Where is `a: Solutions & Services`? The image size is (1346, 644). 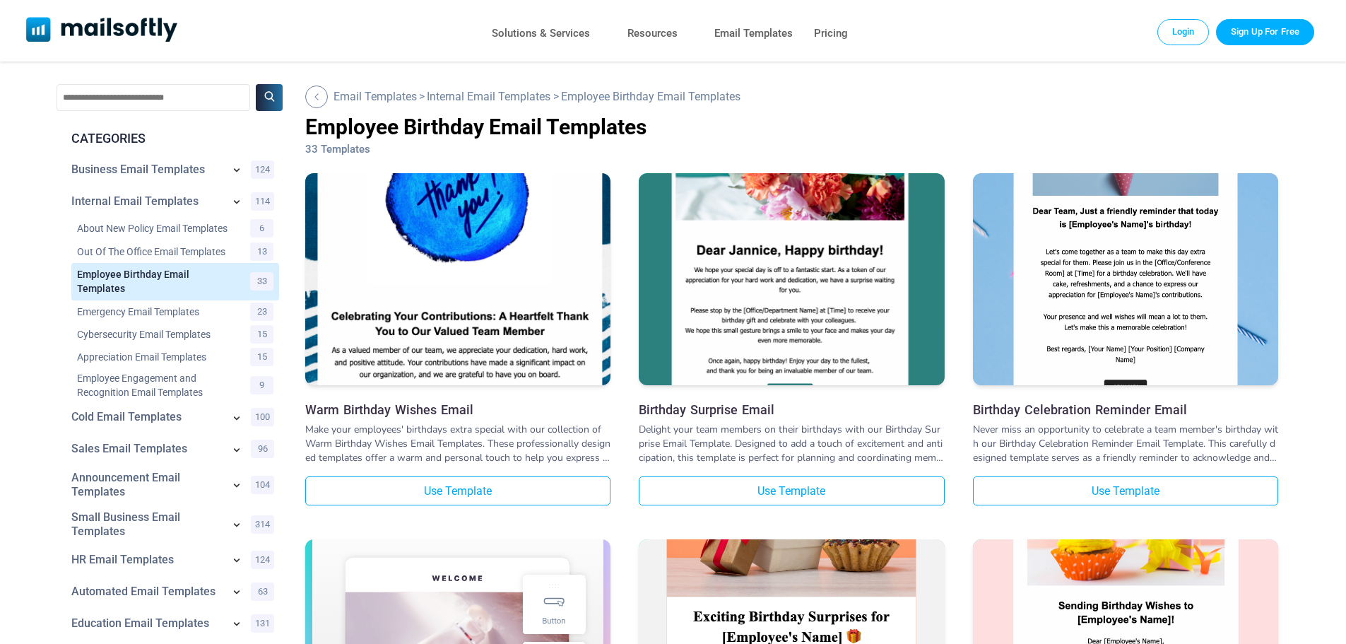 a: Solutions & Services is located at coordinates (541, 33).